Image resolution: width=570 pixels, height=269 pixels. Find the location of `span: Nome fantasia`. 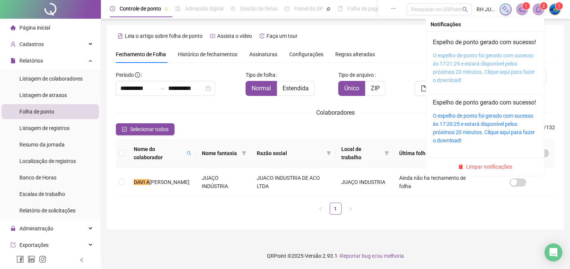

span: Nome fantasia is located at coordinates (220, 153).